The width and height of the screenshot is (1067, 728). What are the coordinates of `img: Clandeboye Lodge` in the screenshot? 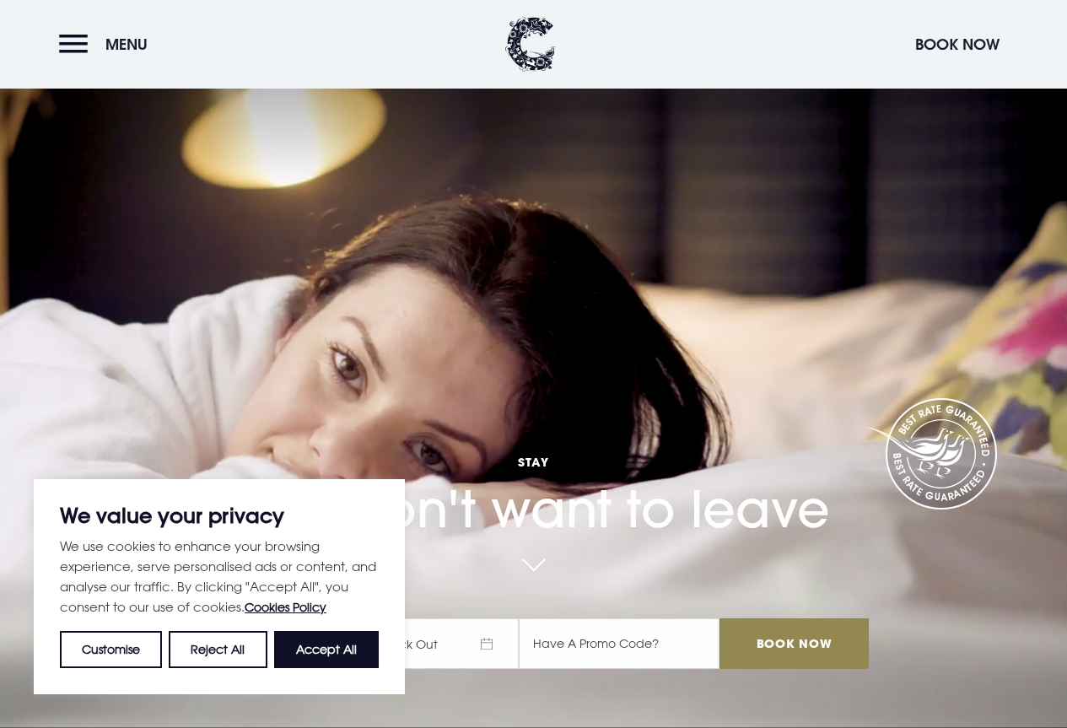 It's located at (531, 44).